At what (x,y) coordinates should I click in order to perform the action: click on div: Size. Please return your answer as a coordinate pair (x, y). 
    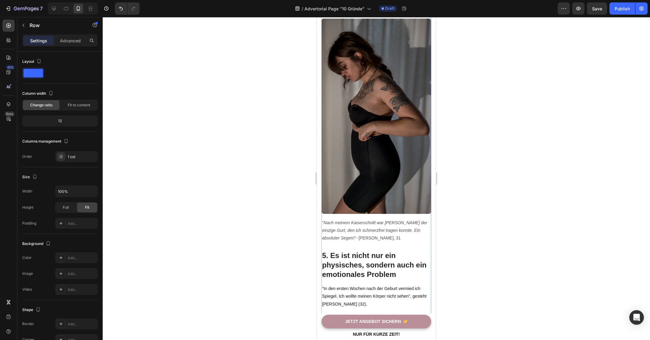
    Looking at the image, I should click on (30, 177).